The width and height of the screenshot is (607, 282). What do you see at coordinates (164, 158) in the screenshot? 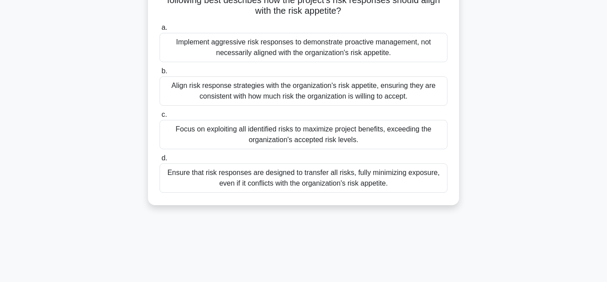
I see `span: d.` at bounding box center [164, 158].